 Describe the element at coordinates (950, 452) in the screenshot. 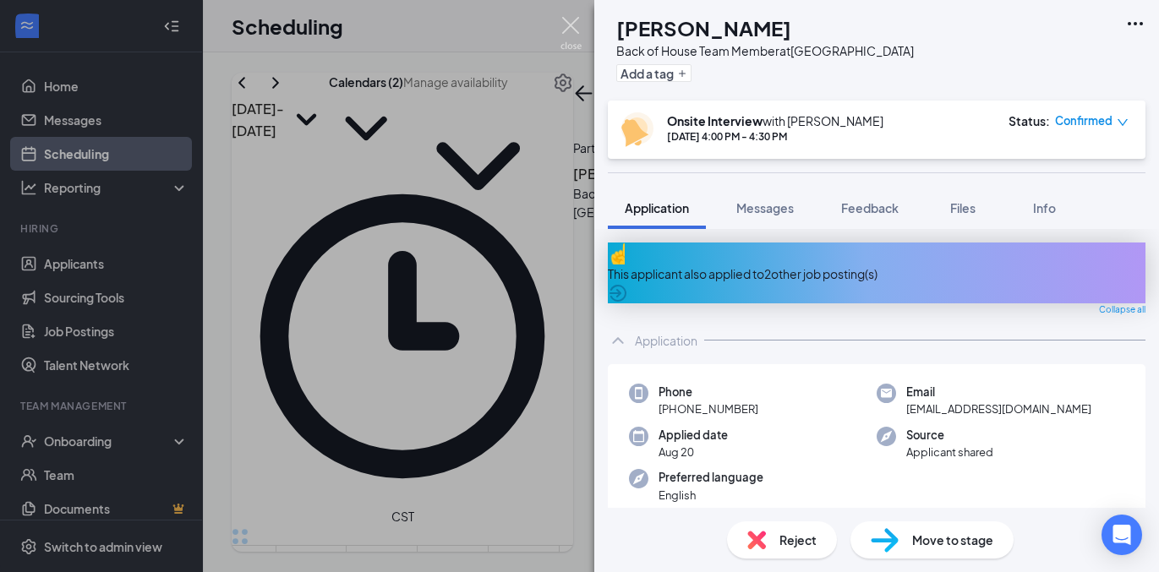

I see `span: Applicant shared` at that location.